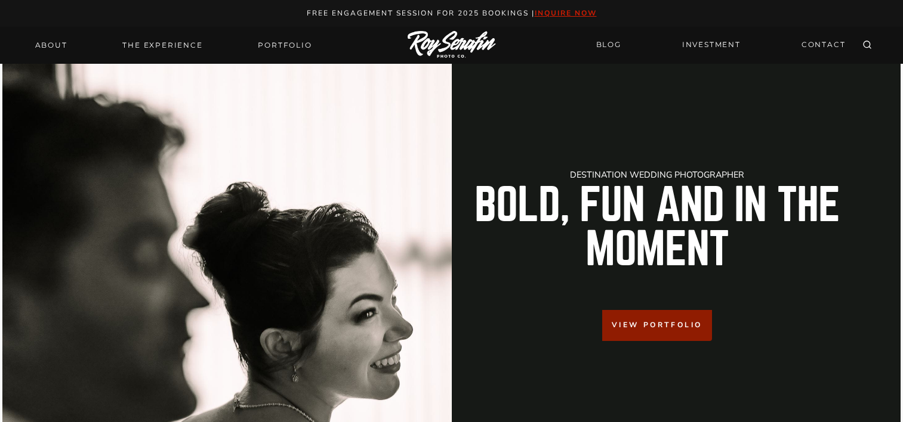 Image resolution: width=903 pixels, height=422 pixels. Describe the element at coordinates (657, 228) in the screenshot. I see `h2: Bold, Fun And in the Moment` at that location.